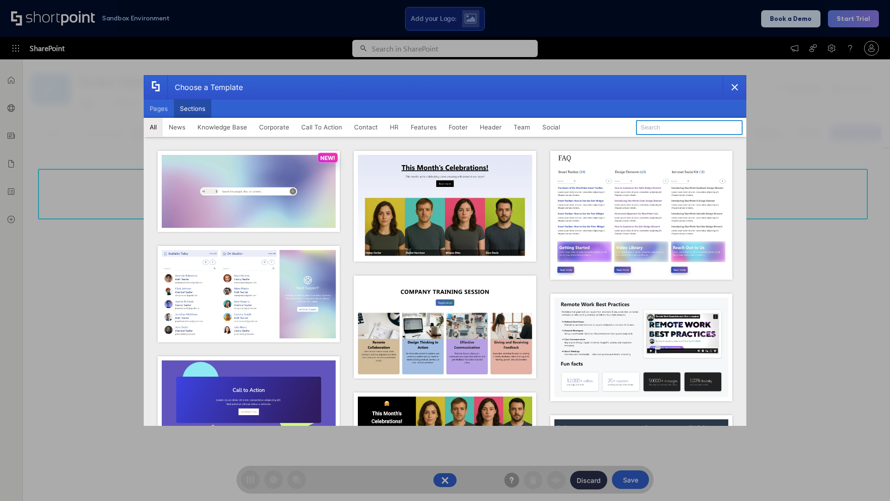 This screenshot has height=501, width=890. I want to click on div: Chat Widget, so click(867, 478).